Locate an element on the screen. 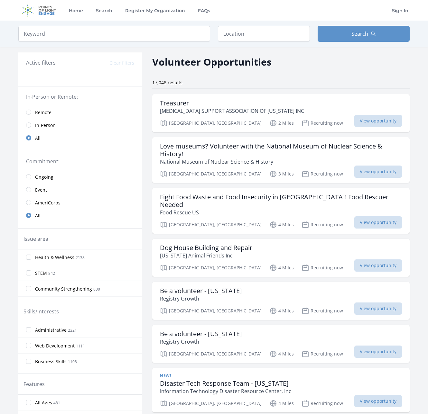 The image size is (428, 414). span: 2321 is located at coordinates (72, 330).